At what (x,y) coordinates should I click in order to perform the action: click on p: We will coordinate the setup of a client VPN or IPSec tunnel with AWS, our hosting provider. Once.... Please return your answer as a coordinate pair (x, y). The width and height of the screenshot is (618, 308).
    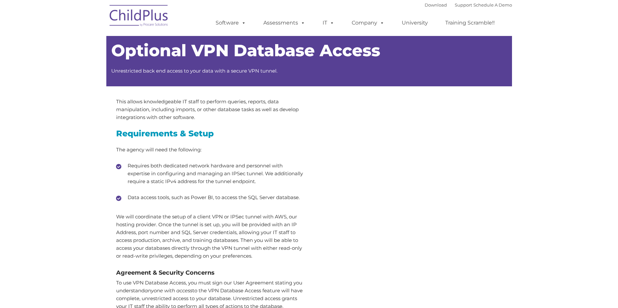
    Looking at the image, I should click on (210, 237).